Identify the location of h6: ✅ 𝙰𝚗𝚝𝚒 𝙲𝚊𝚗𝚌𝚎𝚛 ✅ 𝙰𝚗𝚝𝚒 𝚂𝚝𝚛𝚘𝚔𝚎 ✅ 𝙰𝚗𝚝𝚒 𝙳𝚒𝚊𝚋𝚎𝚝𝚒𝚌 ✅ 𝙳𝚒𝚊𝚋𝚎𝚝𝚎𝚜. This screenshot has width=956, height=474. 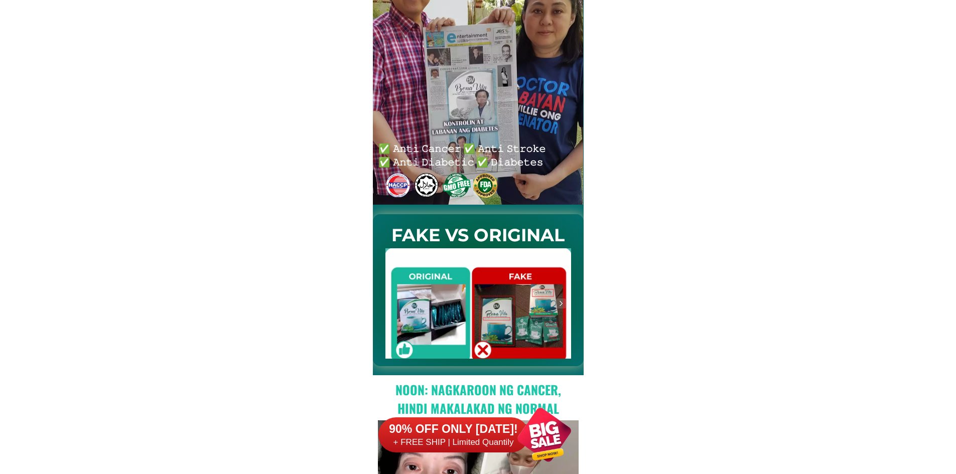
(464, 154).